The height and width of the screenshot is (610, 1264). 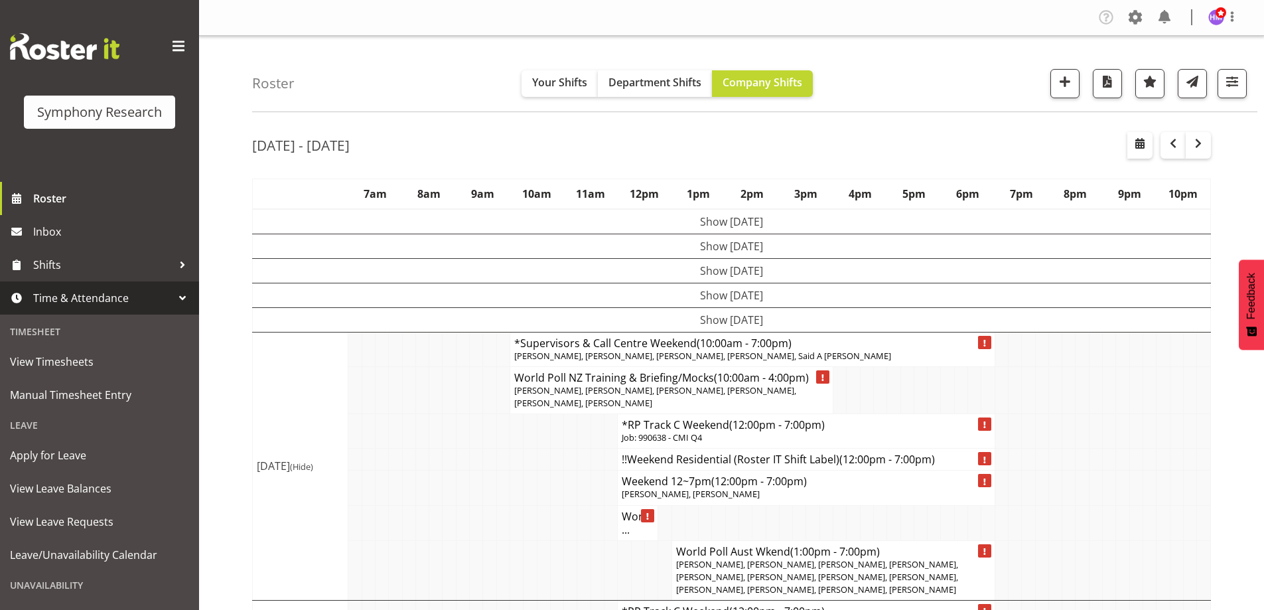 I want to click on th: 12pm, so click(x=644, y=194).